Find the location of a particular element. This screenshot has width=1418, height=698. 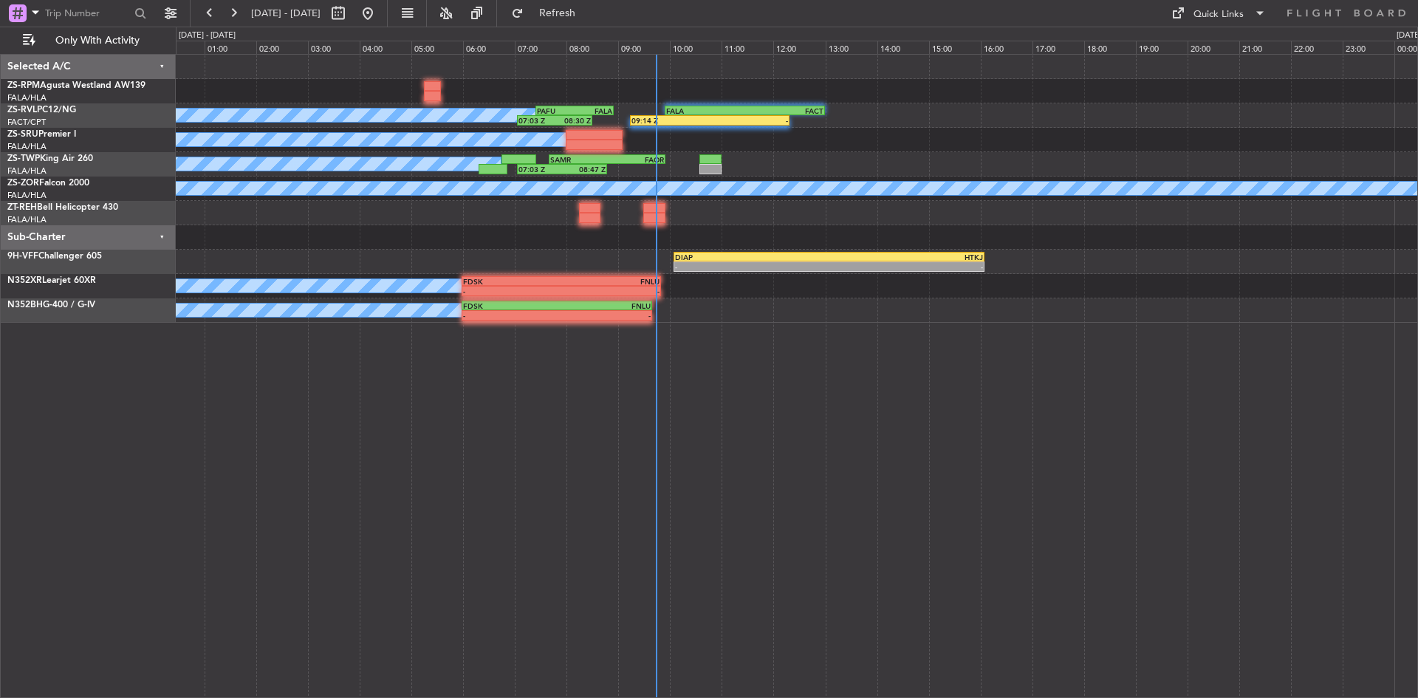

span: Only With Activity is located at coordinates (97, 41).